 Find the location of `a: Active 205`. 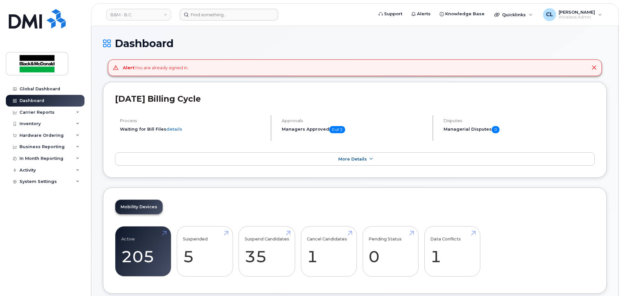

a: Active 205 is located at coordinates (143, 251).